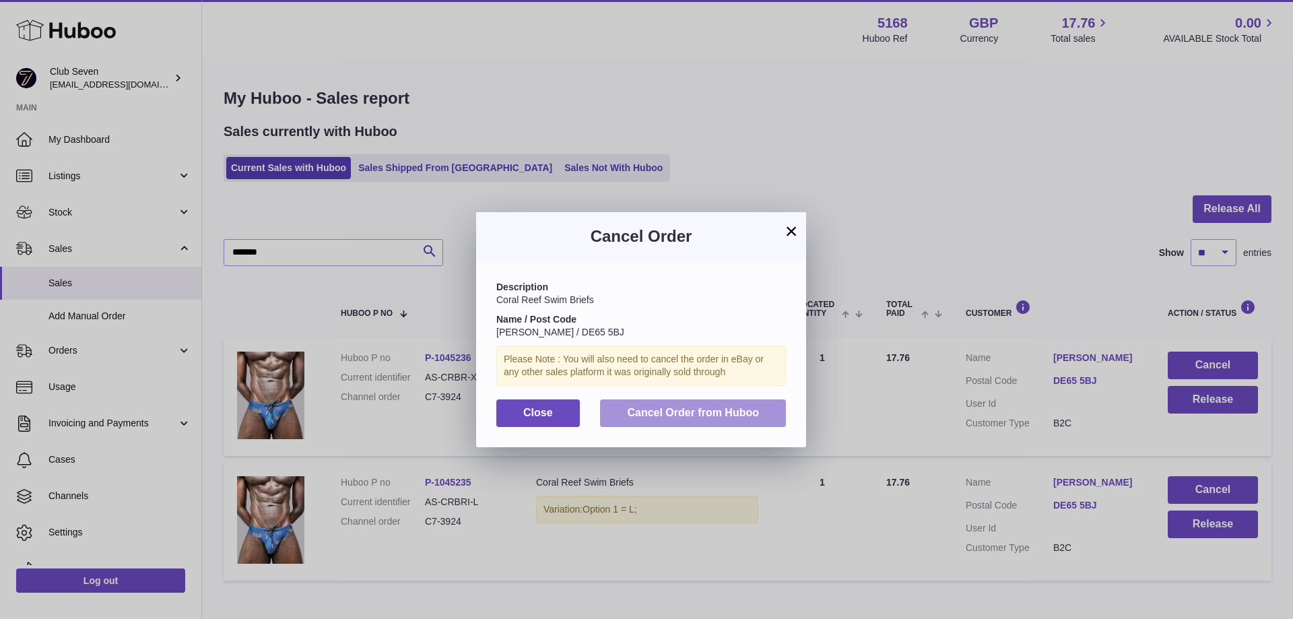  What do you see at coordinates (693, 412) in the screenshot?
I see `span: Cancel Order from Huboo` at bounding box center [693, 412].